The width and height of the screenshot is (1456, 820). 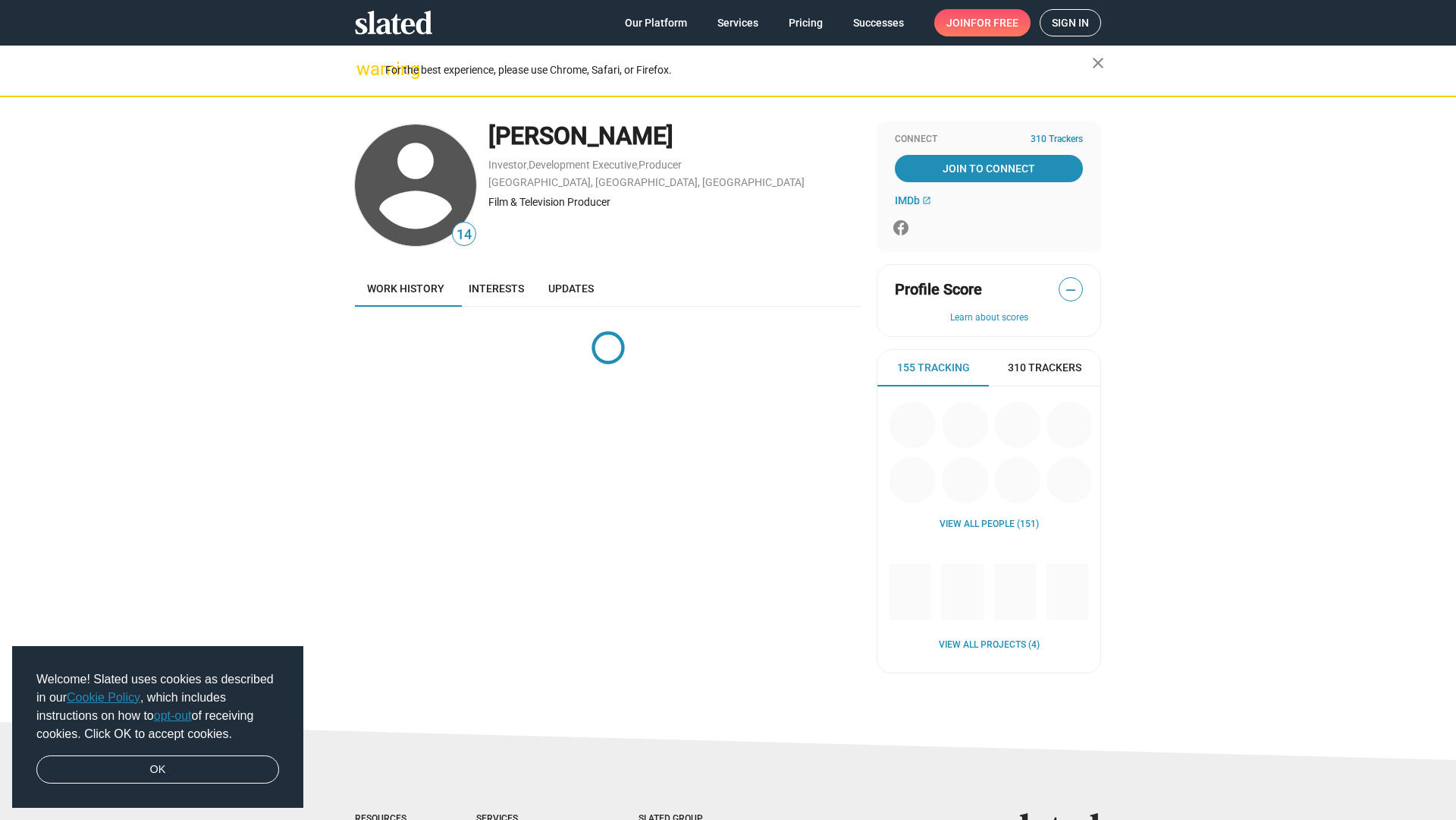 What do you see at coordinates (907, 200) in the screenshot?
I see `span: IMDb` at bounding box center [907, 200].